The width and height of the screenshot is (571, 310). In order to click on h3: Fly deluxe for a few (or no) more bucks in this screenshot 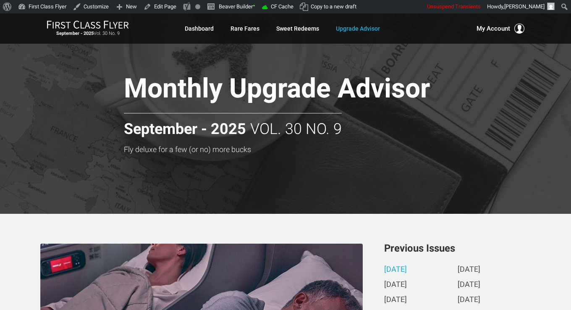, I will do `click(307, 150)`.